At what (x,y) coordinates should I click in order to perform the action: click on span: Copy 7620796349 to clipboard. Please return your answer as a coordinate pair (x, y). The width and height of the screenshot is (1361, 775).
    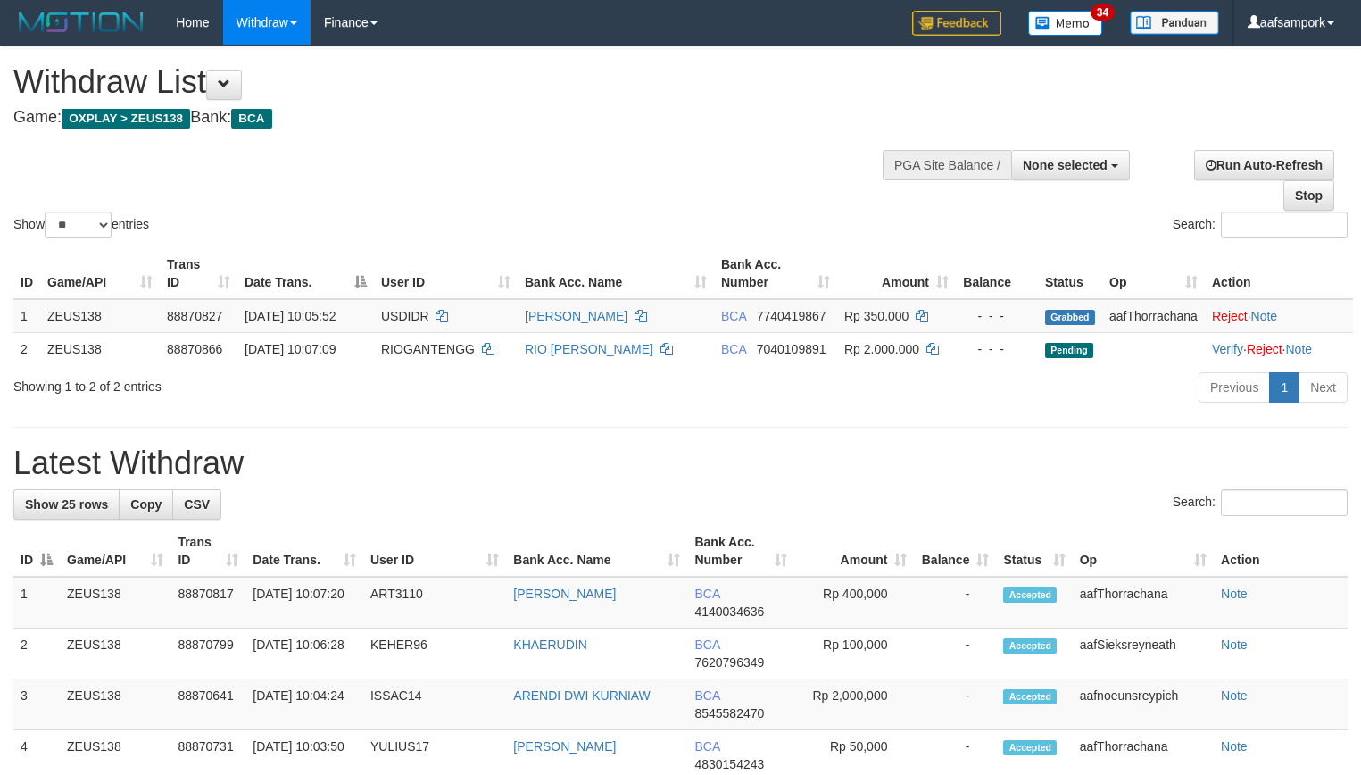
    Looking at the image, I should click on (729, 662).